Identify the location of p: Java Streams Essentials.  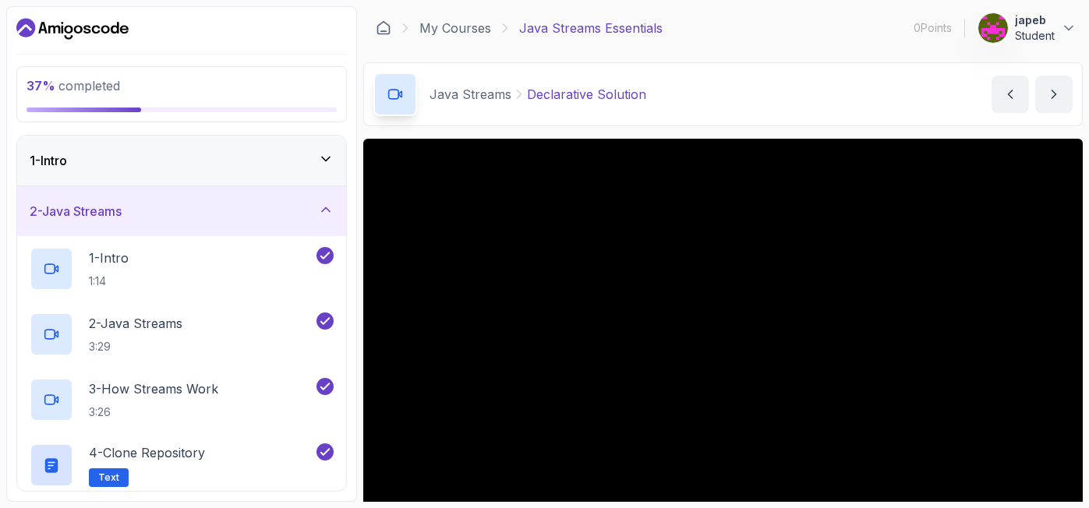
(591, 28).